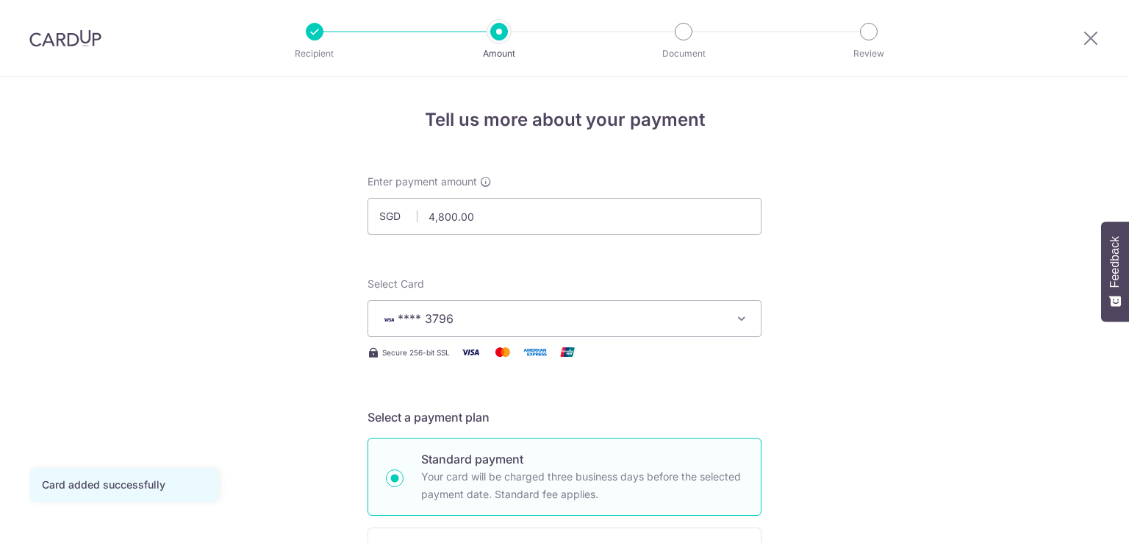 Image resolution: width=1129 pixels, height=543 pixels. Describe the element at coordinates (471, 351) in the screenshot. I see `img: Visa` at that location.